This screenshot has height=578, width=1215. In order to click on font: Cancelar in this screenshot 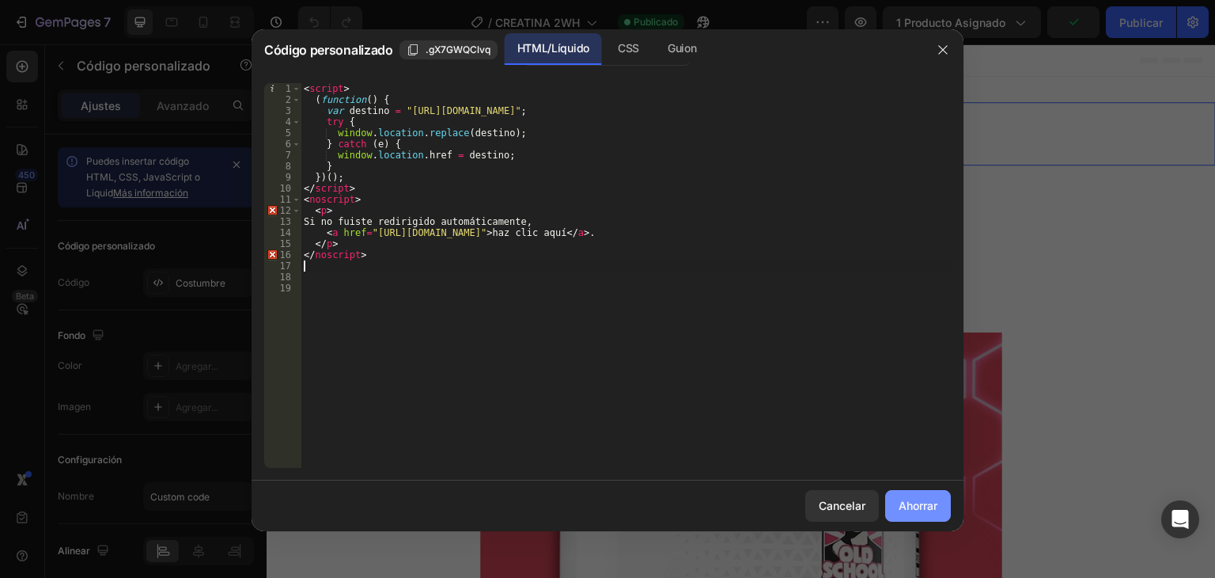, I will do `click(842, 505)`.